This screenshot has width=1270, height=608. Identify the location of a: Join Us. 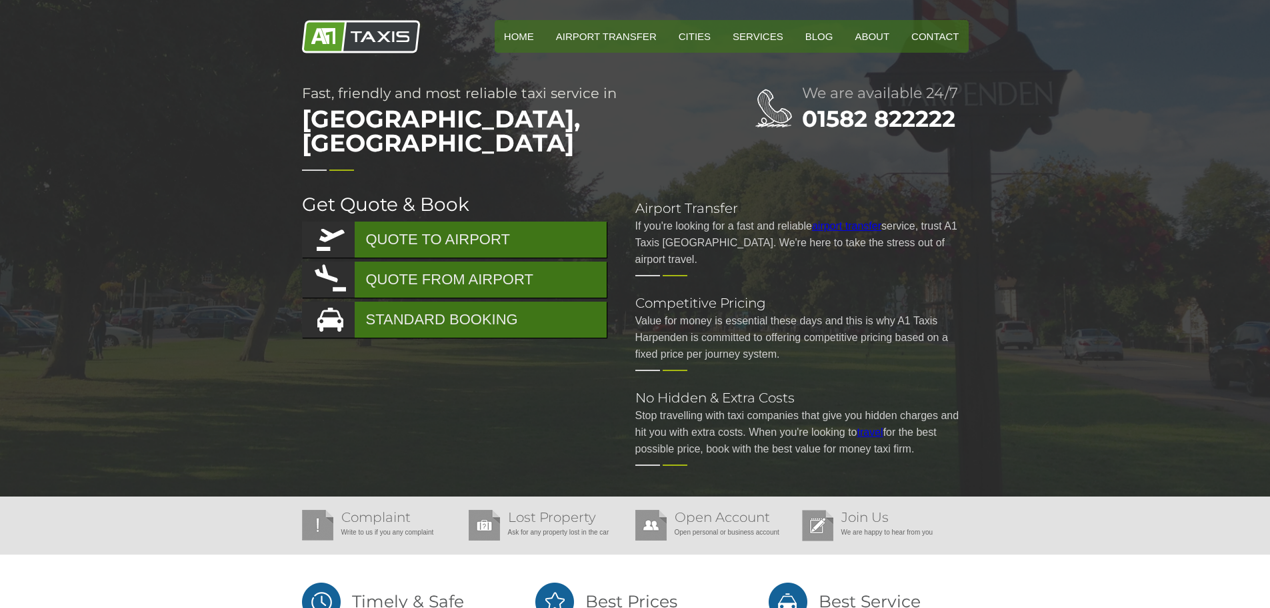
(865, 517).